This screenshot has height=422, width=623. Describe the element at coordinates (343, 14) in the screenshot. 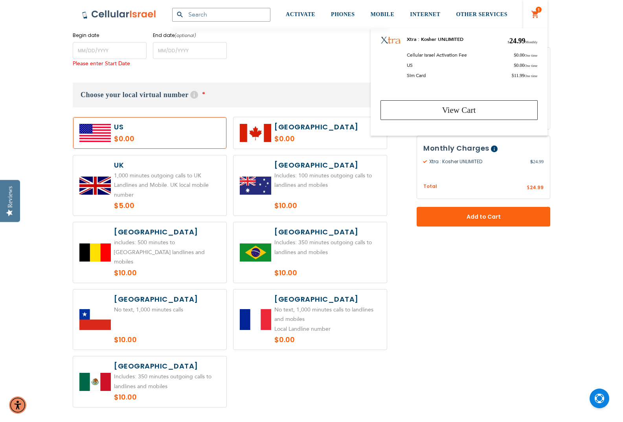

I see `span: PHONES` at that location.